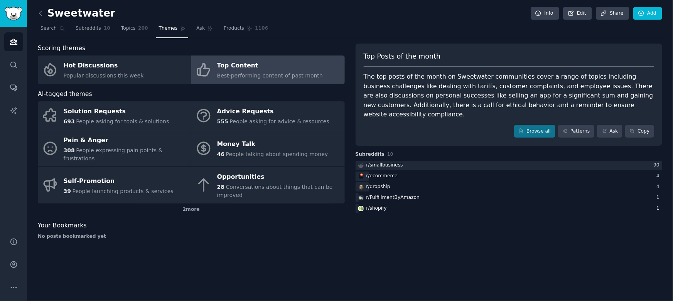  What do you see at coordinates (639, 131) in the screenshot?
I see `button: Copy` at bounding box center [639, 131].